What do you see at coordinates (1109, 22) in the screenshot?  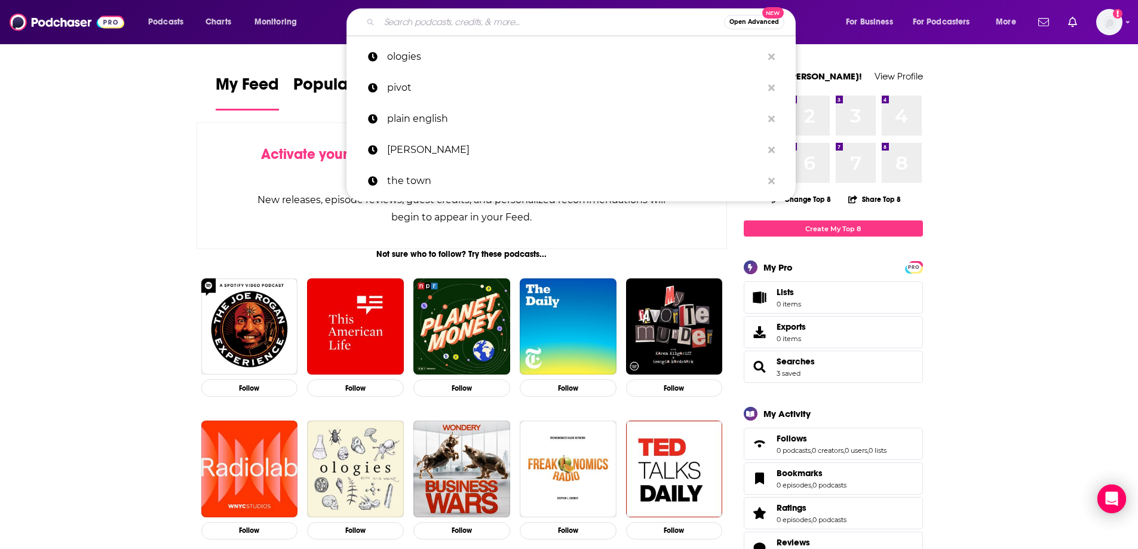 I see `img: User Profile` at bounding box center [1109, 22].